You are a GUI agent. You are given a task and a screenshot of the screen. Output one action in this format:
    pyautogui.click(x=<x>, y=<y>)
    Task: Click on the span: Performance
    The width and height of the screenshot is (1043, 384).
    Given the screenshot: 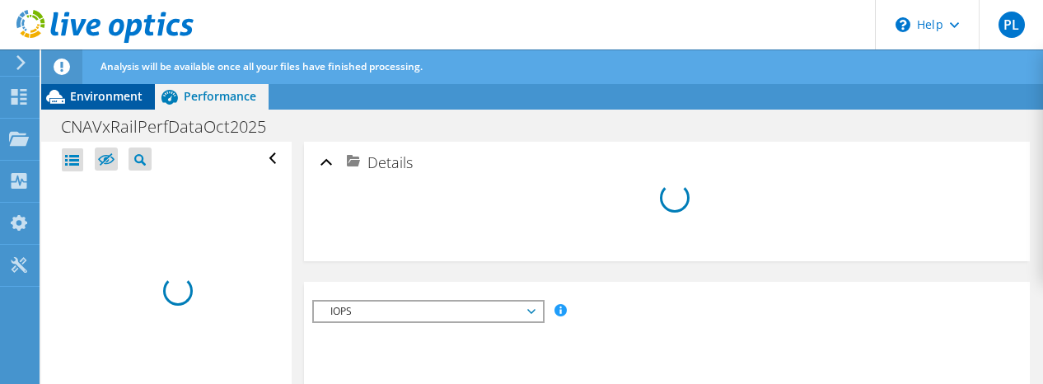 What is the action you would take?
    pyautogui.click(x=220, y=96)
    